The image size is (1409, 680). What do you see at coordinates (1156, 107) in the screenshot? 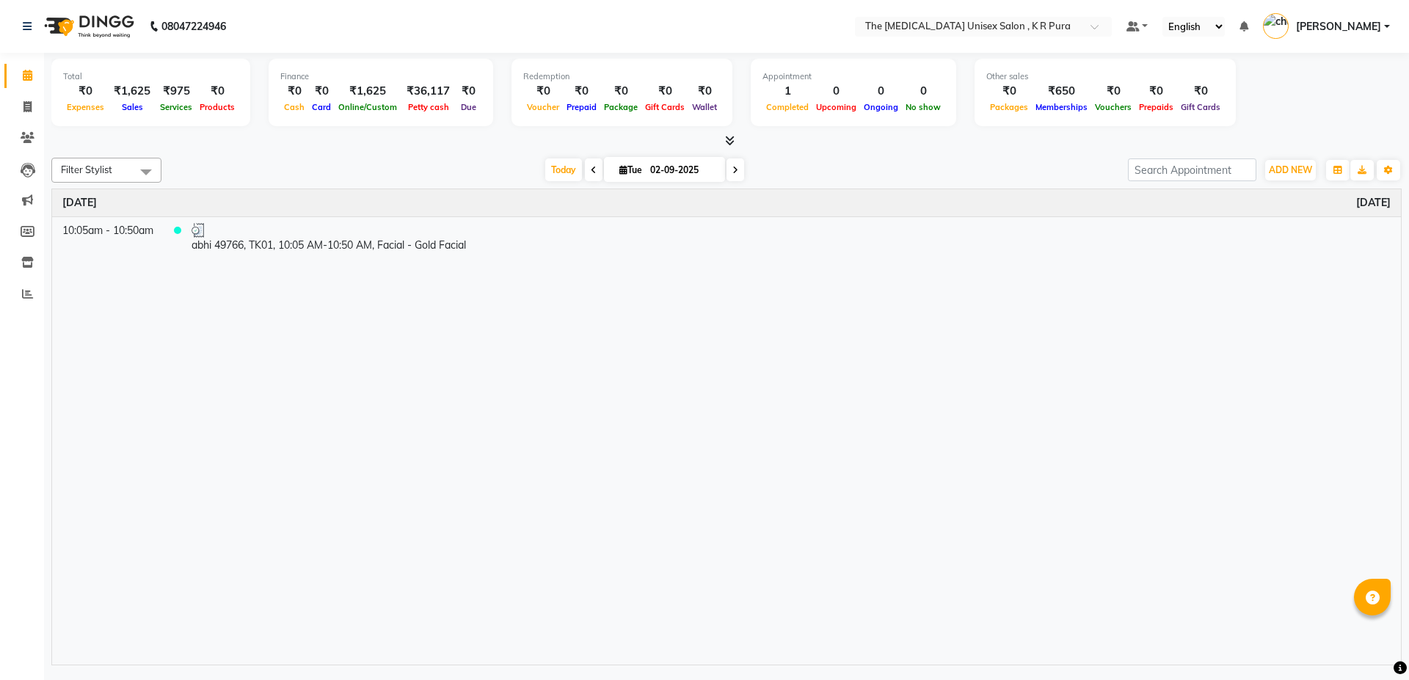
I see `span: Prepaids` at bounding box center [1156, 107].